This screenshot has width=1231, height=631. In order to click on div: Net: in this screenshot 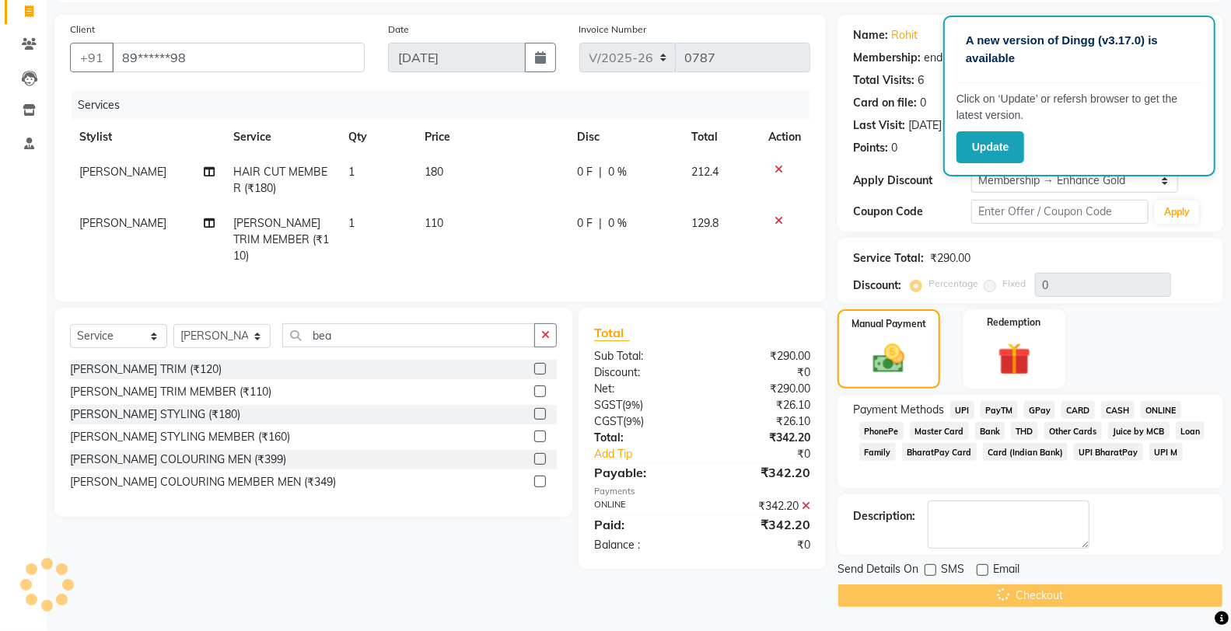, I will do `click(642, 389)`.